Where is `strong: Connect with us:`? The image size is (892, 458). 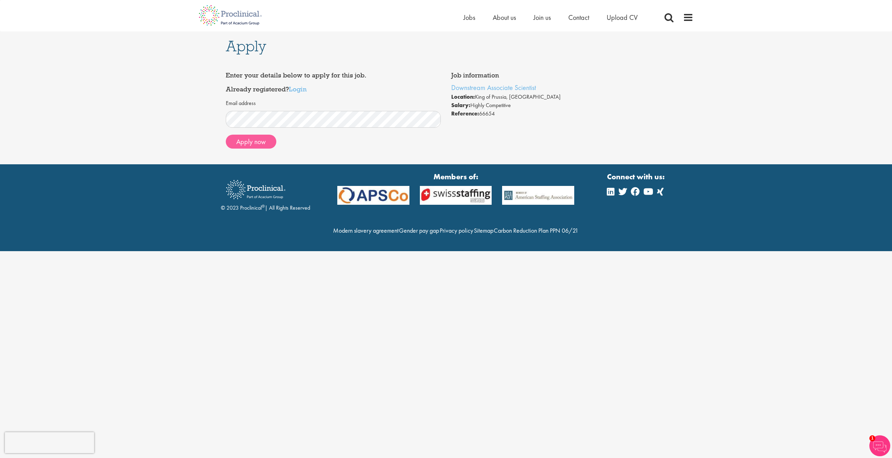
strong: Connect with us: is located at coordinates (637, 176).